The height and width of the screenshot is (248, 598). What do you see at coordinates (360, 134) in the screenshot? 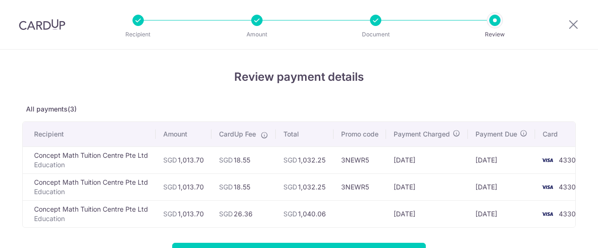
I see `th: Promo code` at bounding box center [360, 134].